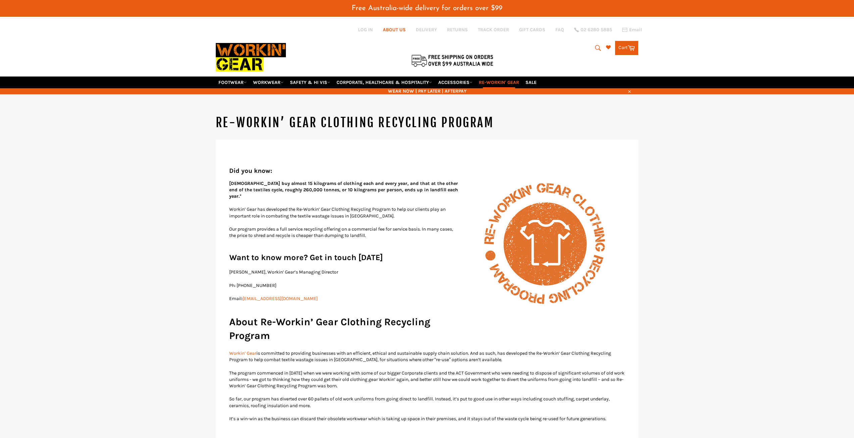 The height and width of the screenshot is (438, 854). Describe the element at coordinates (310, 82) in the screenshot. I see `a: SAFETY & HI VIS` at that location.